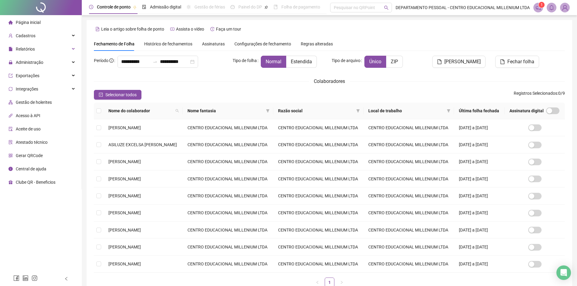  What do you see at coordinates (210, 7) in the screenshot?
I see `span: Gestão de férias` at bounding box center [210, 7].